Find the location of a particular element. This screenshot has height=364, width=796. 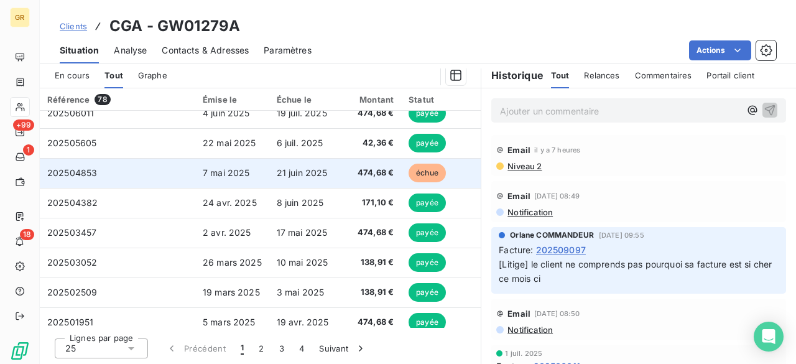

span: 10 mai 2025 is located at coordinates (302, 262).